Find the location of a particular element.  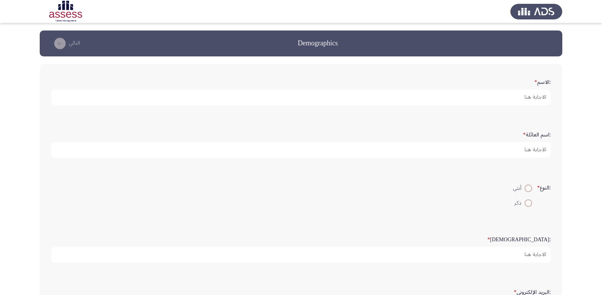

span: أنثي is located at coordinates (519, 189).